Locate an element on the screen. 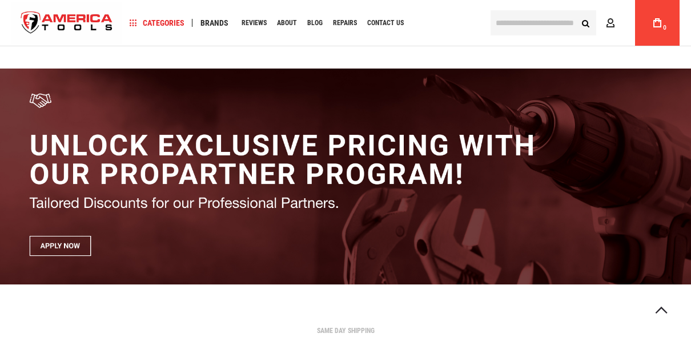  img: America Tools is located at coordinates (67, 23).